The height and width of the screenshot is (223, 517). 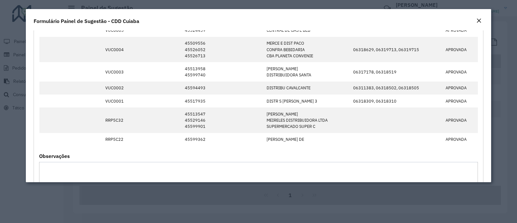 What do you see at coordinates (222, 139) in the screenshot?
I see `td: 45599362` at bounding box center [222, 139].